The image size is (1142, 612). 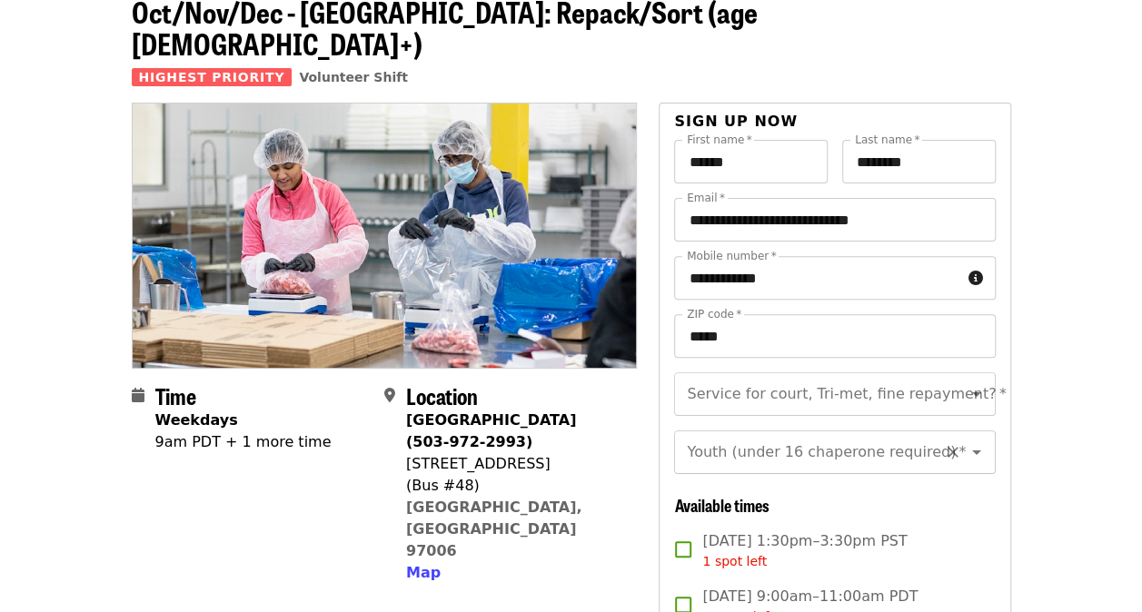 I want to click on div: 9am PDT + 1 more time, so click(x=243, y=442).